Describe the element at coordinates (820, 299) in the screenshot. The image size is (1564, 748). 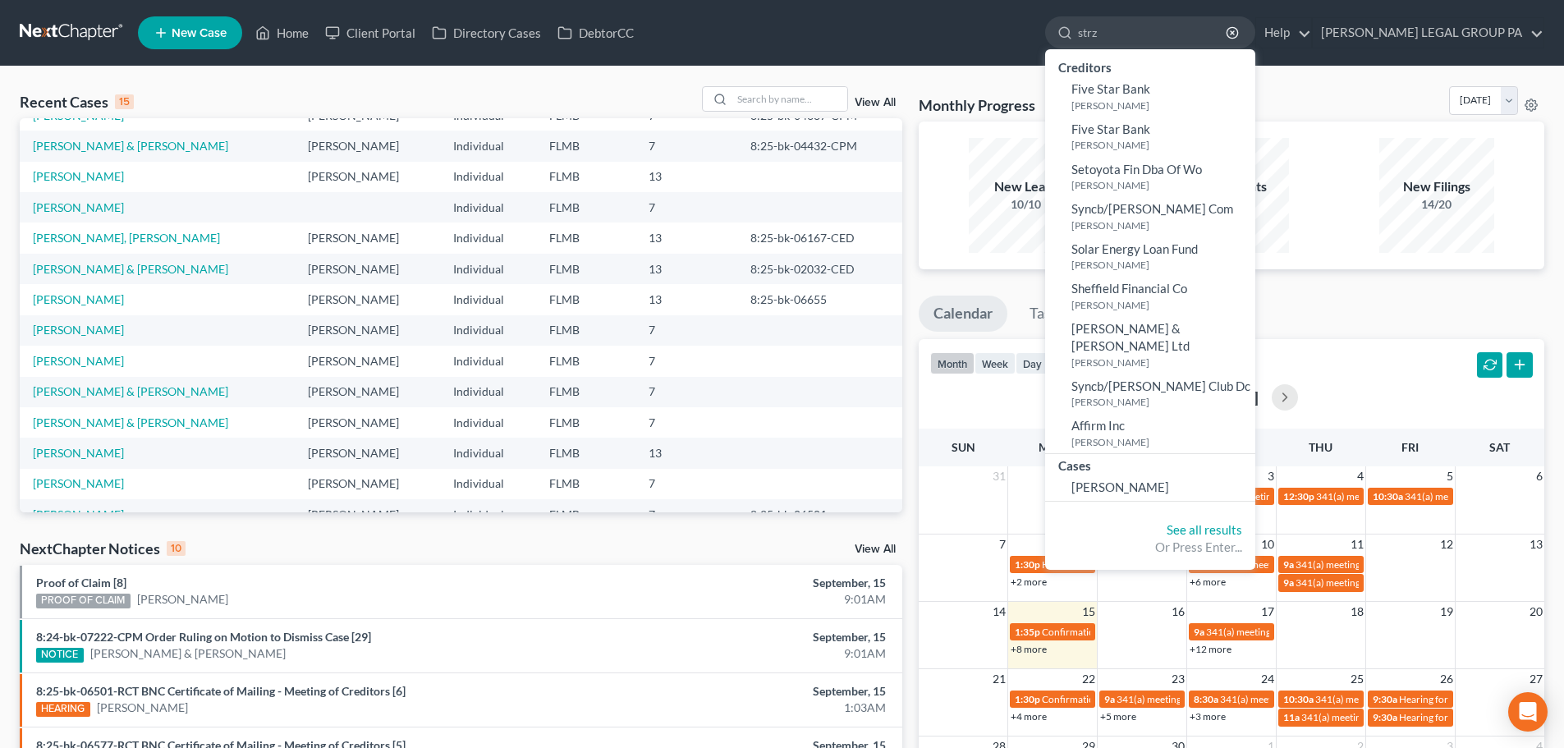
I see `td: 8:25-bk-06655` at that location.